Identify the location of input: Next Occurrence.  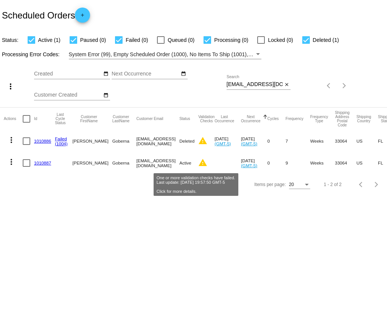
(145, 74).